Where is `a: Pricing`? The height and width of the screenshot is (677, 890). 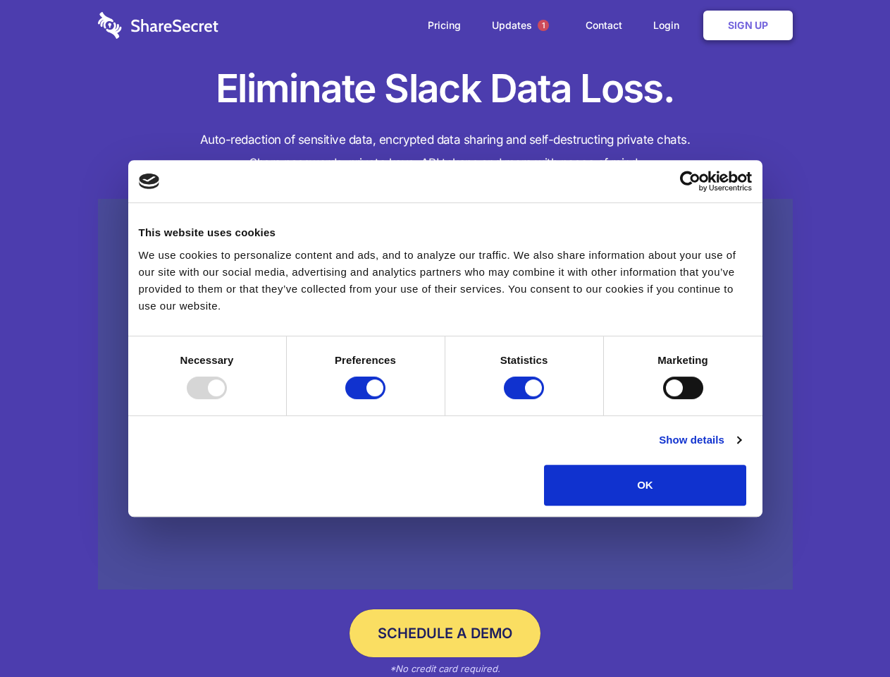
a: Pricing is located at coordinates (444, 25).